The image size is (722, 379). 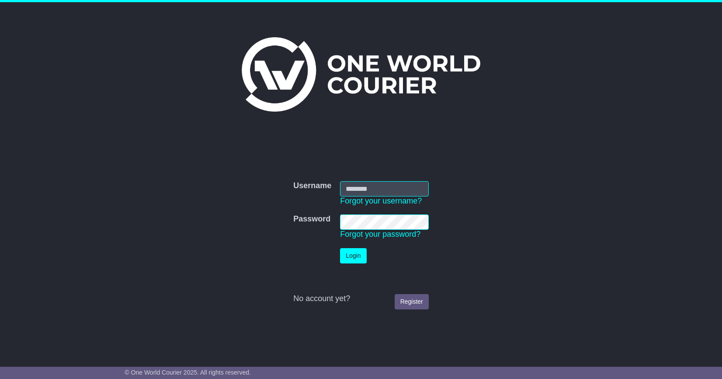 What do you see at coordinates (412, 301) in the screenshot?
I see `a: Register` at bounding box center [412, 301].